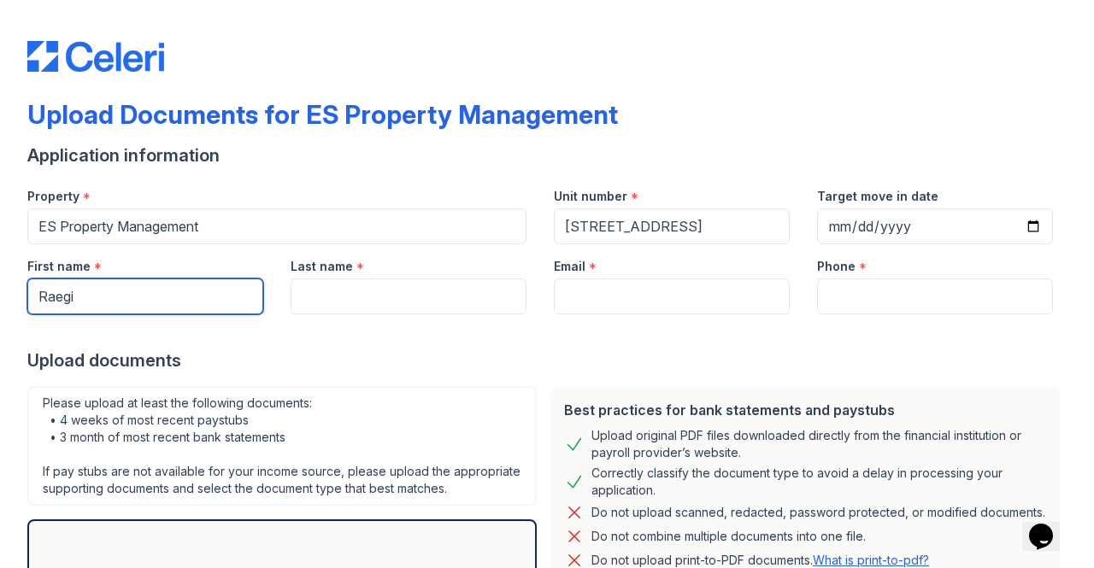  What do you see at coordinates (878, 197) in the screenshot?
I see `label: Target move in date` at bounding box center [878, 197].